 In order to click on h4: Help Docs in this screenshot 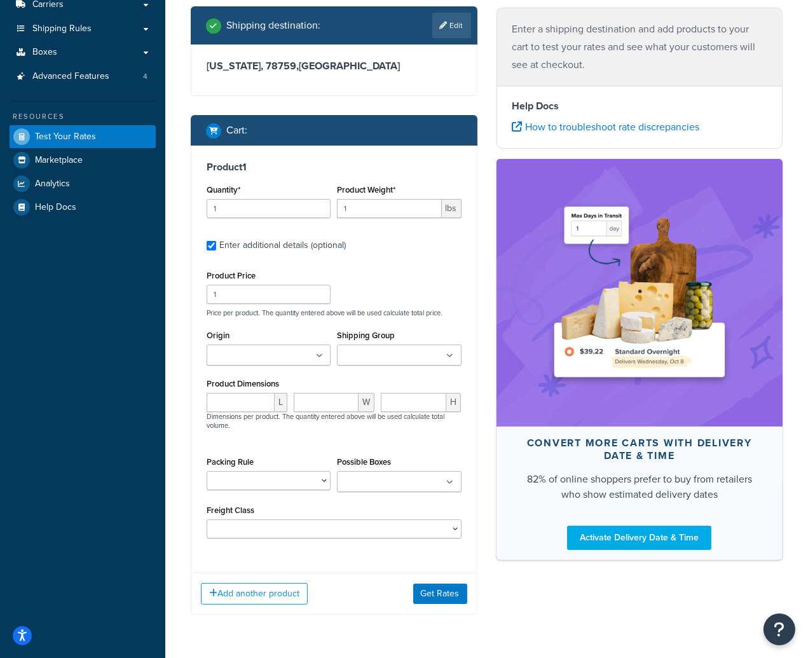, I will do `click(640, 106)`.